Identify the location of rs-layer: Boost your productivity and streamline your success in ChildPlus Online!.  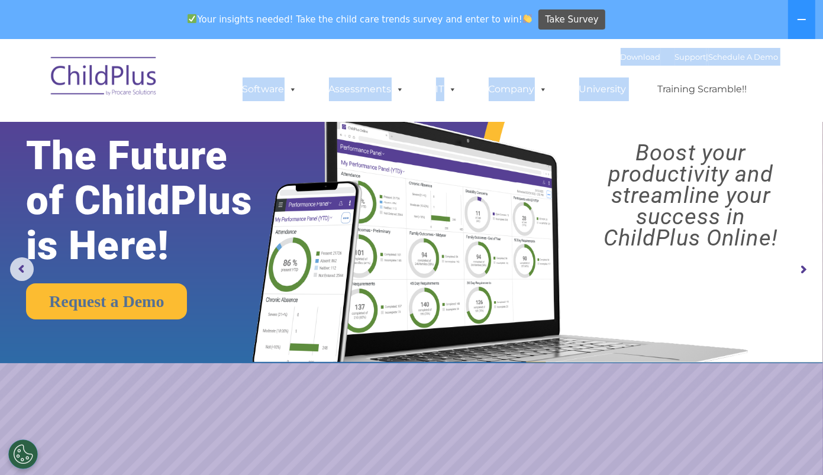
(691, 195).